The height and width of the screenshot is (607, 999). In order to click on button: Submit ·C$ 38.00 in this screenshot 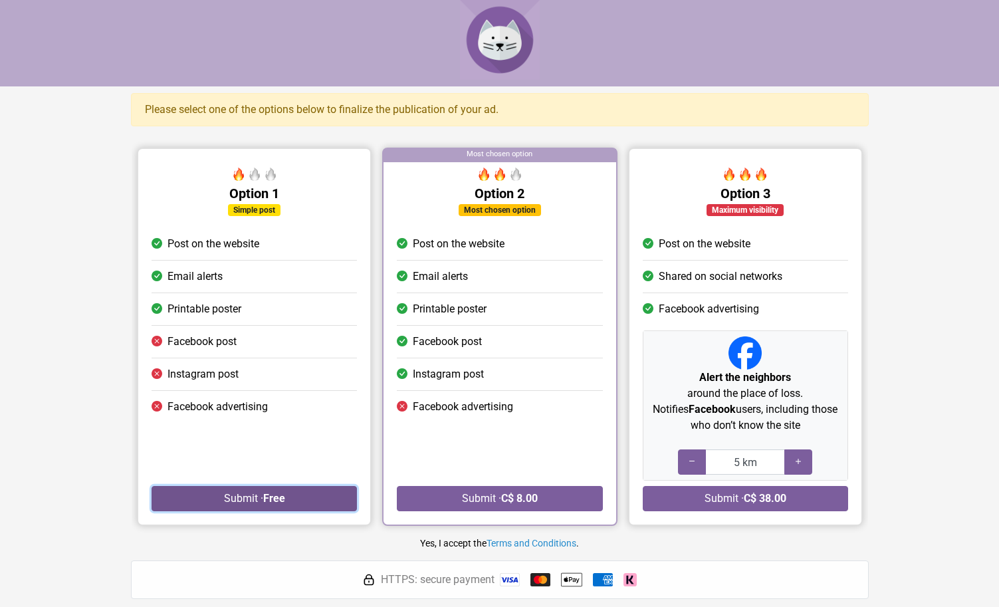, I will do `click(745, 499)`.